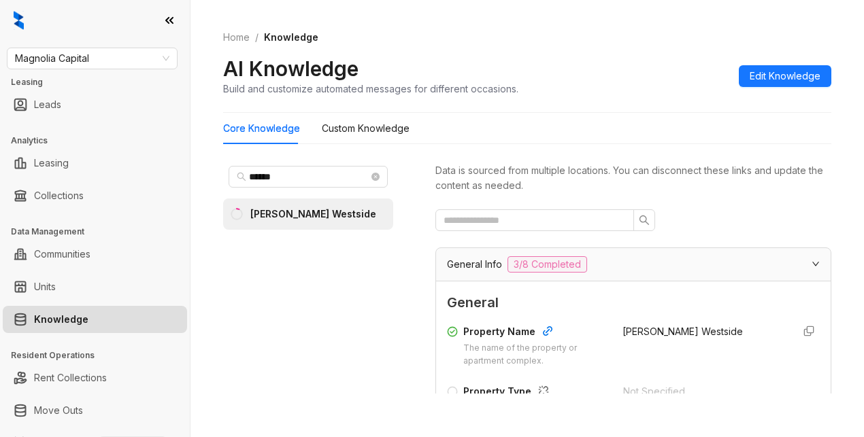 Image resolution: width=864 pixels, height=437 pixels. Describe the element at coordinates (95, 105) in the screenshot. I see `li: Leads` at that location.